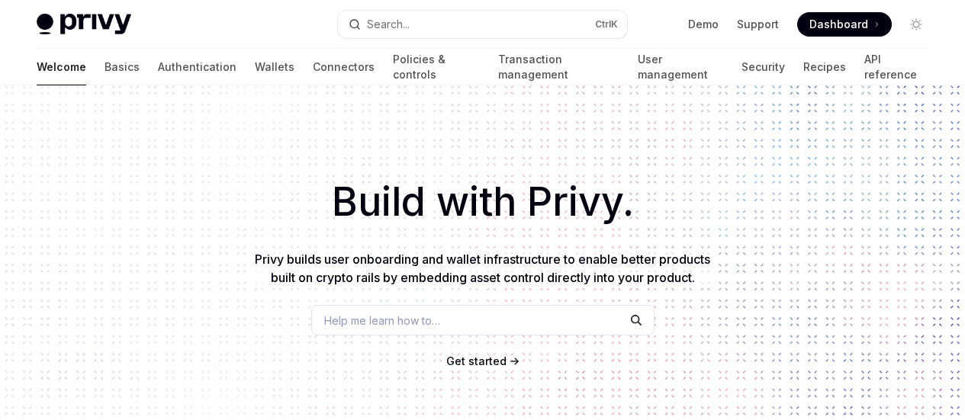 This screenshot has height=420, width=965. What do you see at coordinates (758, 24) in the screenshot?
I see `a: Support` at bounding box center [758, 24].